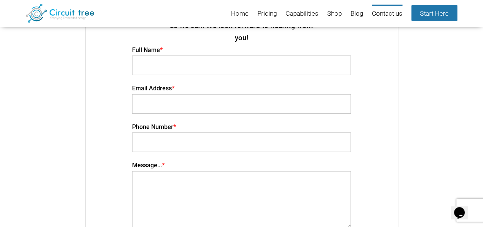  I want to click on h4: Message..., so click(241, 165).